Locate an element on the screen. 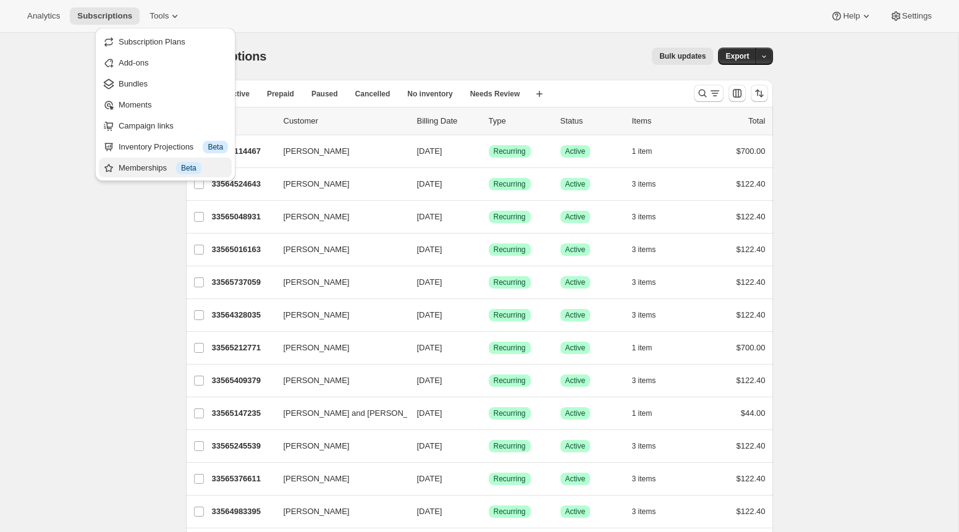  div: IDCustomerBilling DateTypeStatusItemsTotal is located at coordinates (489, 121).